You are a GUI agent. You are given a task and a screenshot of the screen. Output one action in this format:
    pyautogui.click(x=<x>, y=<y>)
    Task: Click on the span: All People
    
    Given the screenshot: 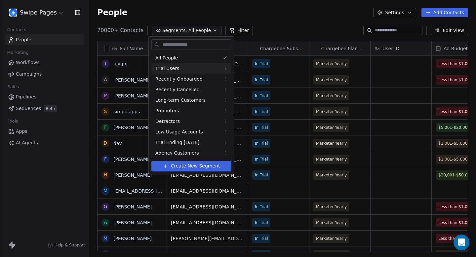 What is the action you would take?
    pyautogui.click(x=166, y=58)
    